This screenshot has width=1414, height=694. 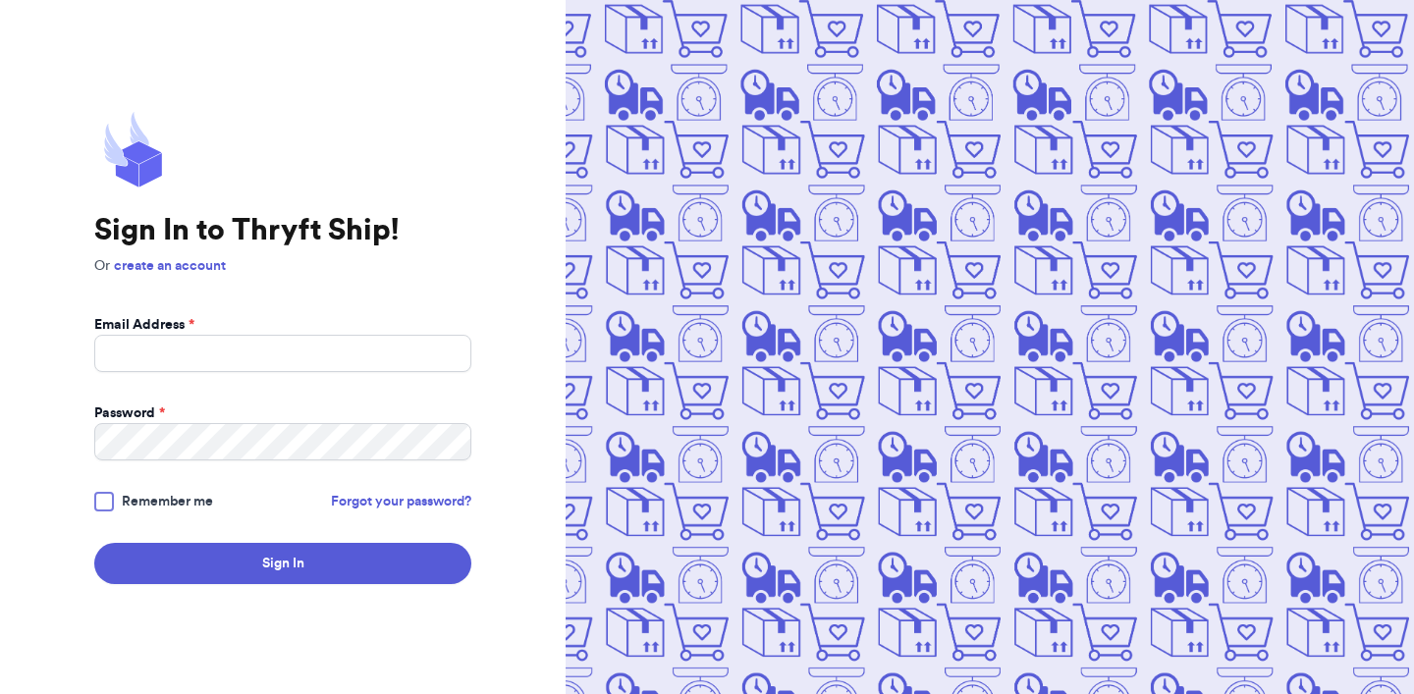 What do you see at coordinates (401, 502) in the screenshot?
I see `a: Forgot your password?` at bounding box center [401, 502].